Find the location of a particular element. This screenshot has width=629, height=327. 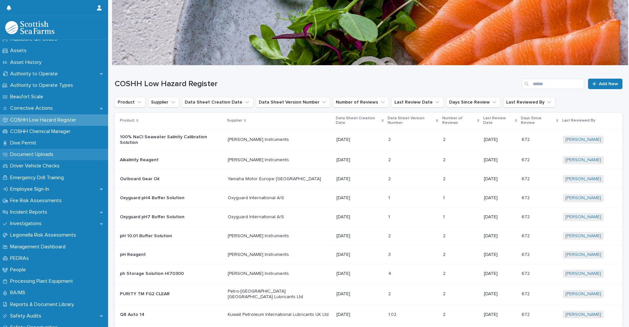

p: Number of Reviews is located at coordinates (459, 121).